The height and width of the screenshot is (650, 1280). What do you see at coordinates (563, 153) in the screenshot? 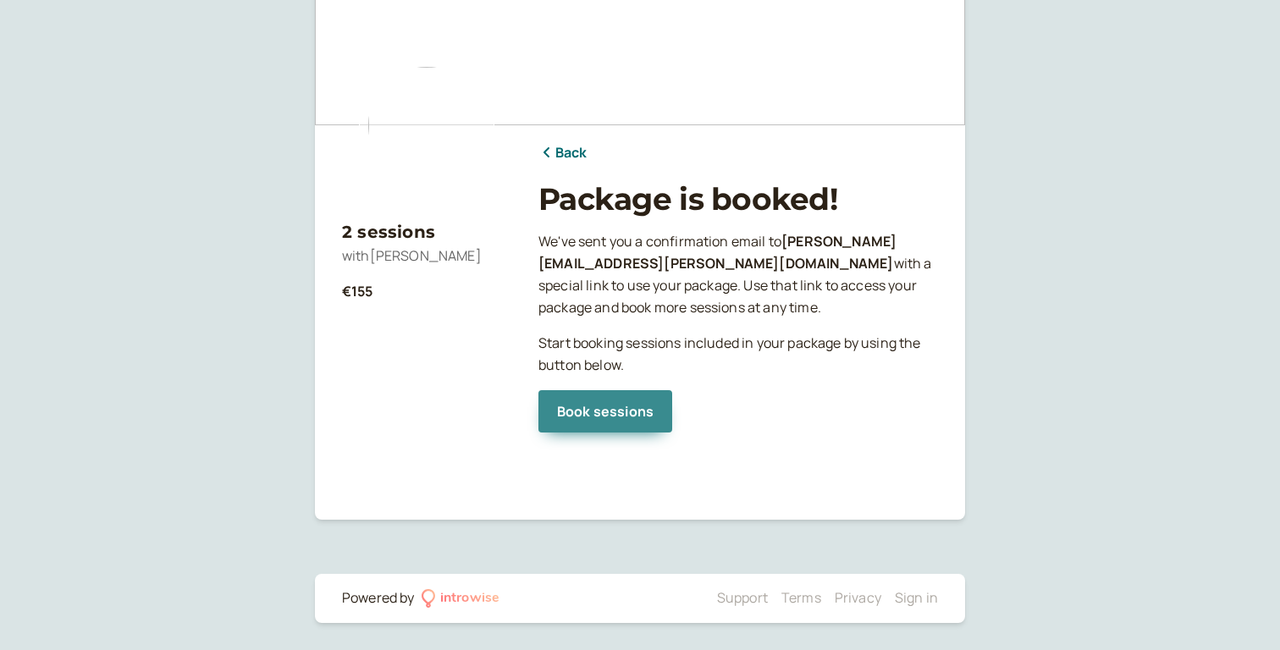
I see `a: Back` at bounding box center [563, 153].